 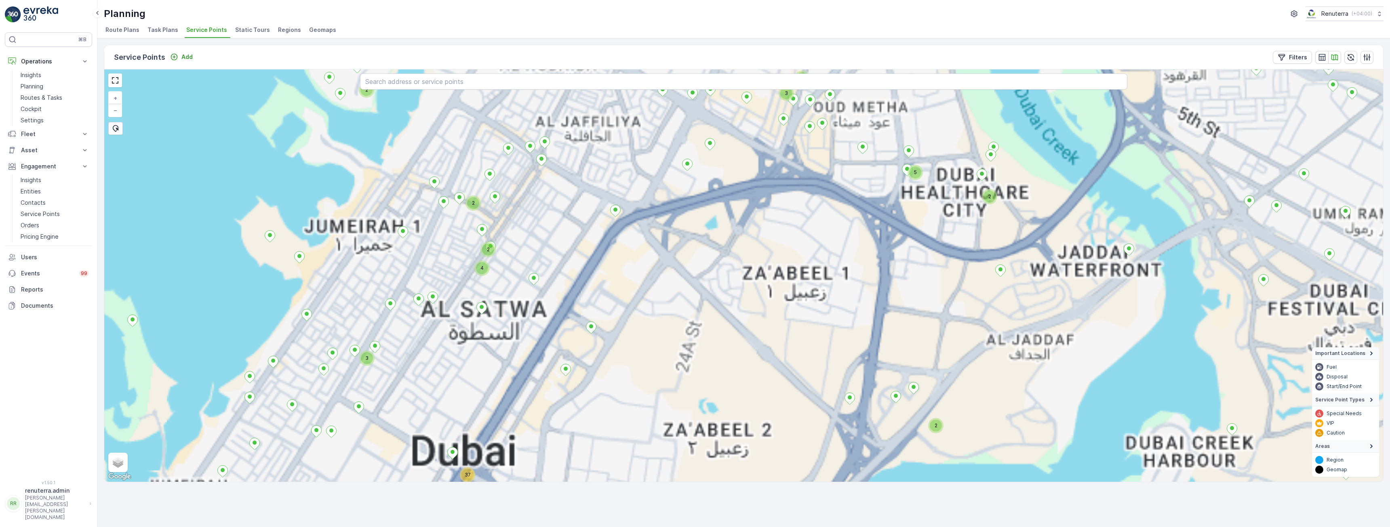 What do you see at coordinates (55, 192) in the screenshot?
I see `a: Entities` at bounding box center [55, 192].